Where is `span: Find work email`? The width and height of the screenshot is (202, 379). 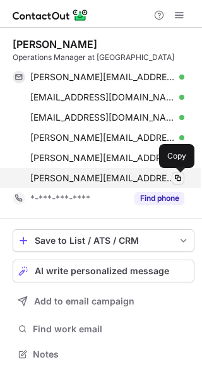 span: Find work email is located at coordinates (111, 329).